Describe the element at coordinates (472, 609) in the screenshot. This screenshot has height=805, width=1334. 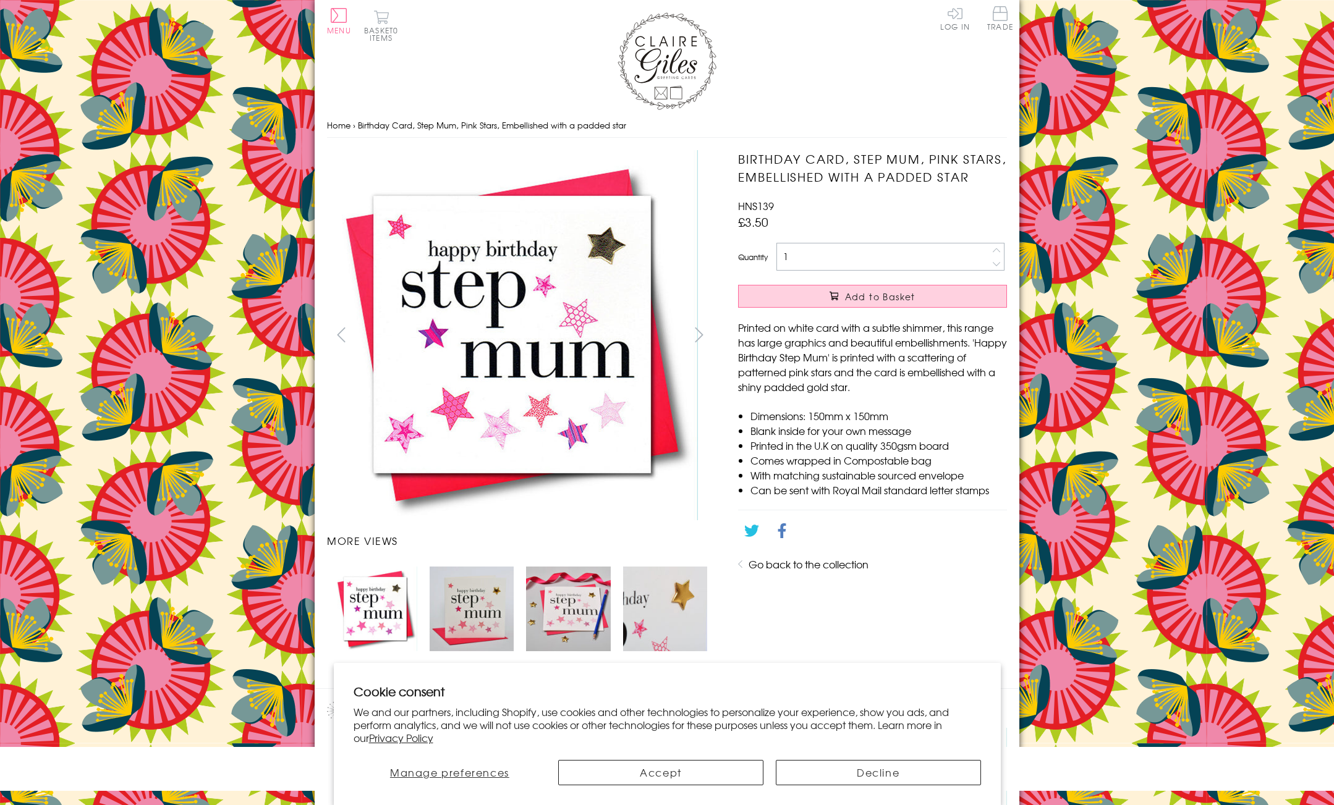
I see `li: Carousel Page 2` at that location.